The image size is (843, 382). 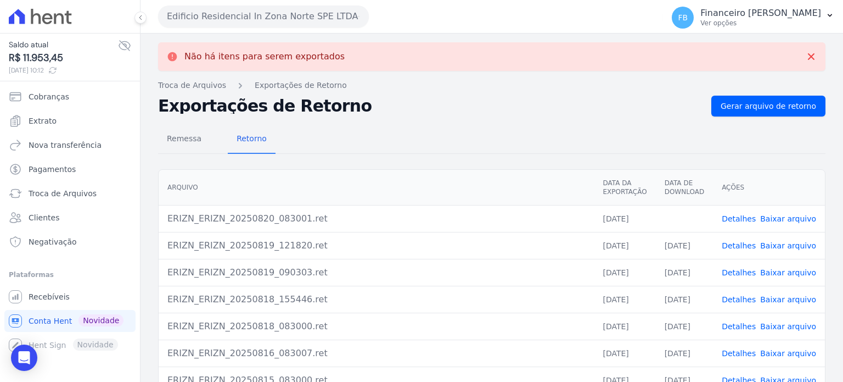 What do you see at coordinates (70, 169) in the screenshot?
I see `a: Pagamentos` at bounding box center [70, 169].